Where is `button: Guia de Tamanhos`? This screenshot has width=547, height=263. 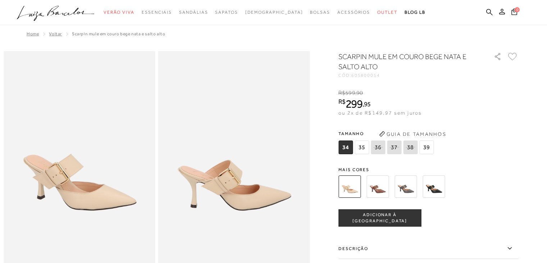 button: Guia de Tamanhos is located at coordinates (413, 134).